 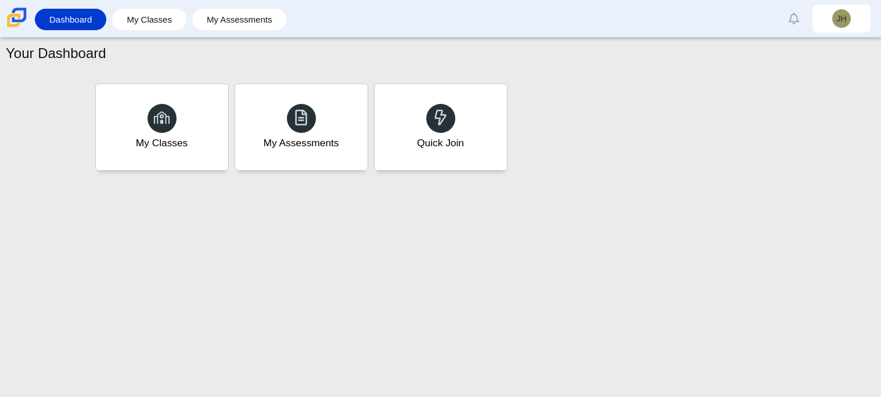 I want to click on div: Quick Join, so click(x=440, y=143).